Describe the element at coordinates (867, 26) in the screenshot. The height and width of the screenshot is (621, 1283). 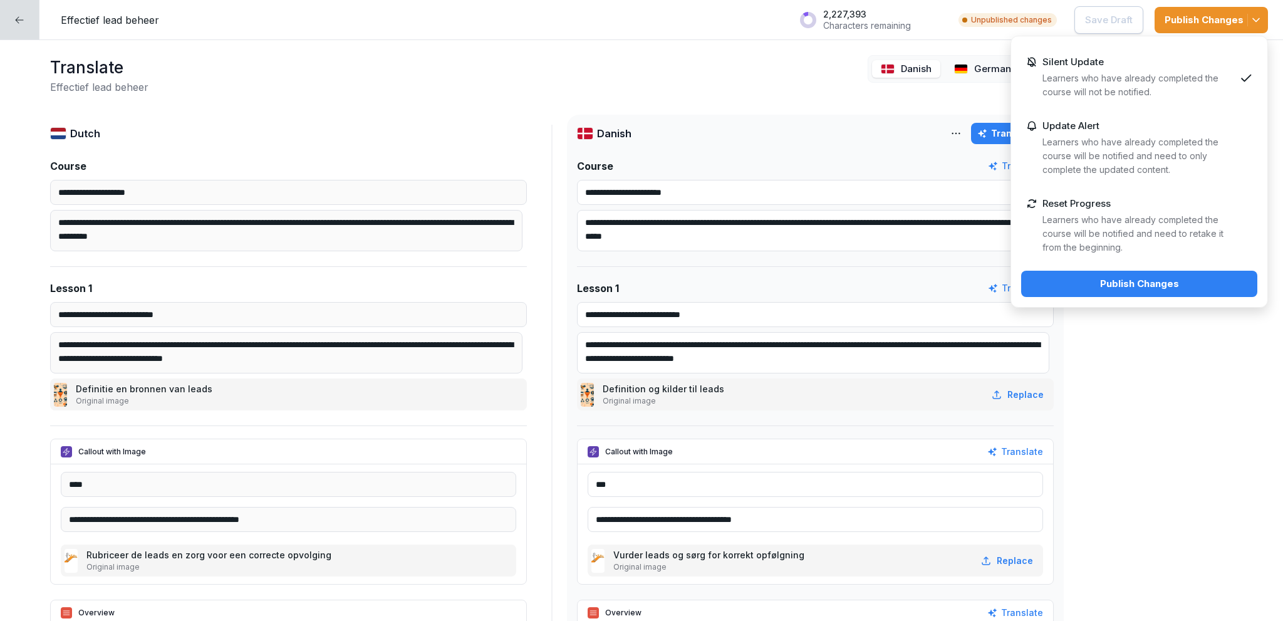
I see `p: Characters remaining` at that location.